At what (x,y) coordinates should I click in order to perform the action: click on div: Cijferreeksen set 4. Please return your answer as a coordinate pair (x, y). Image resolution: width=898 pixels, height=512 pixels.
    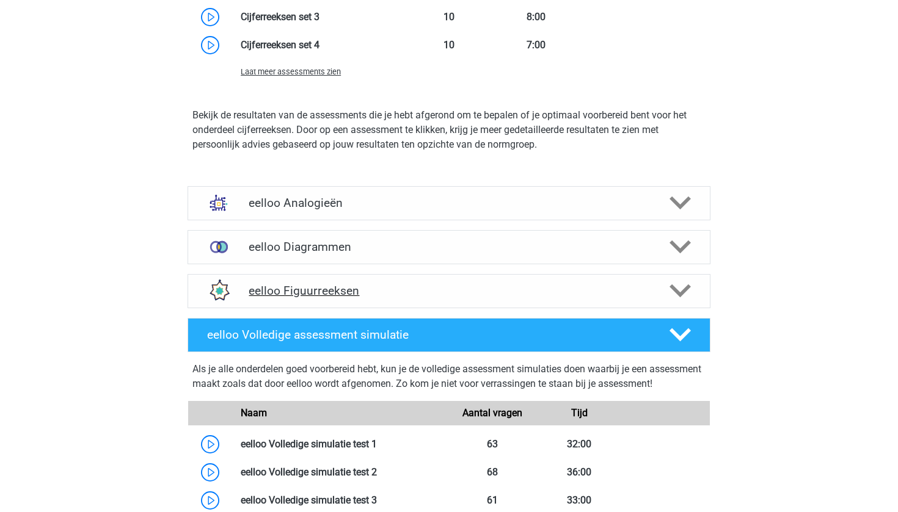
    Looking at the image, I should click on (318, 45).